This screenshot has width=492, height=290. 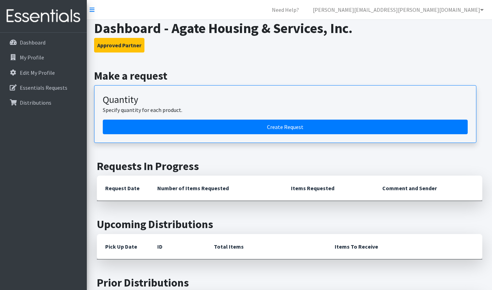 I want to click on h2: Requests In Progress, so click(x=290, y=166).